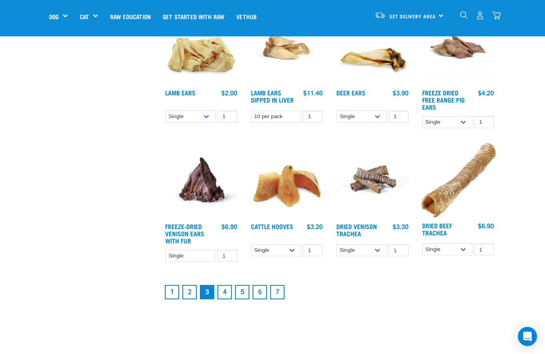  I want to click on a: Cat, so click(84, 16).